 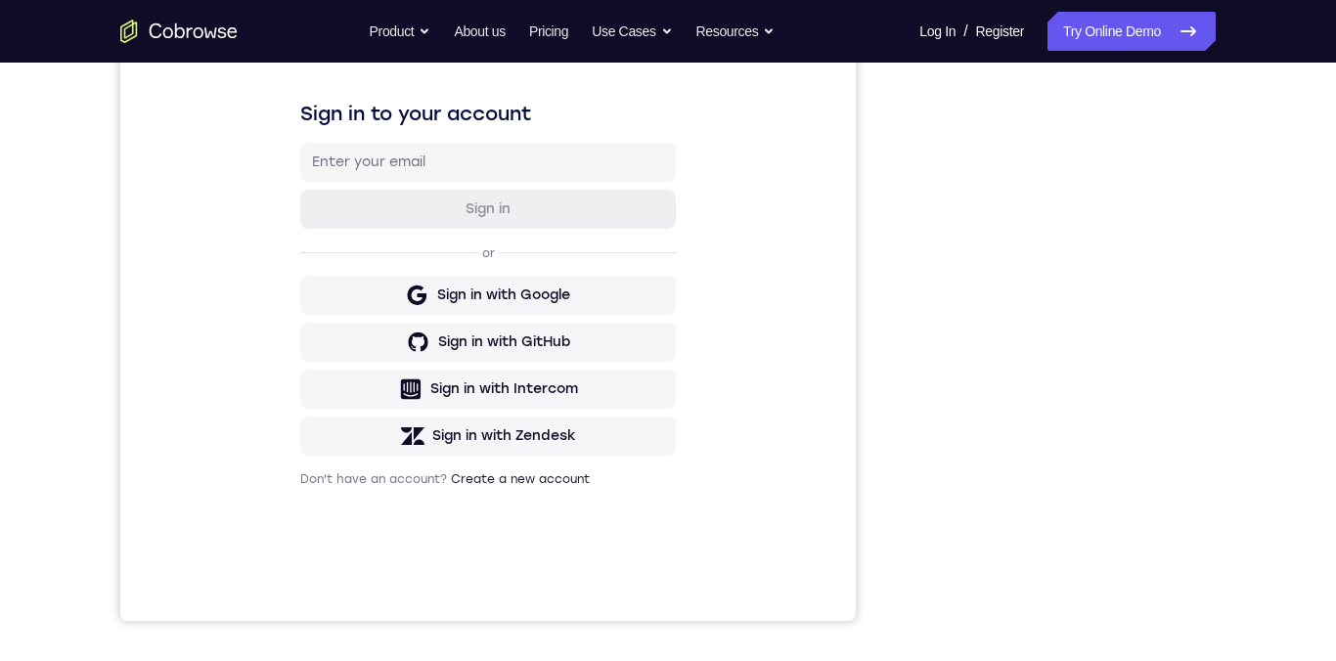 What do you see at coordinates (400, 514) in the screenshot?
I see `a: Create a new account` at bounding box center [400, 514].